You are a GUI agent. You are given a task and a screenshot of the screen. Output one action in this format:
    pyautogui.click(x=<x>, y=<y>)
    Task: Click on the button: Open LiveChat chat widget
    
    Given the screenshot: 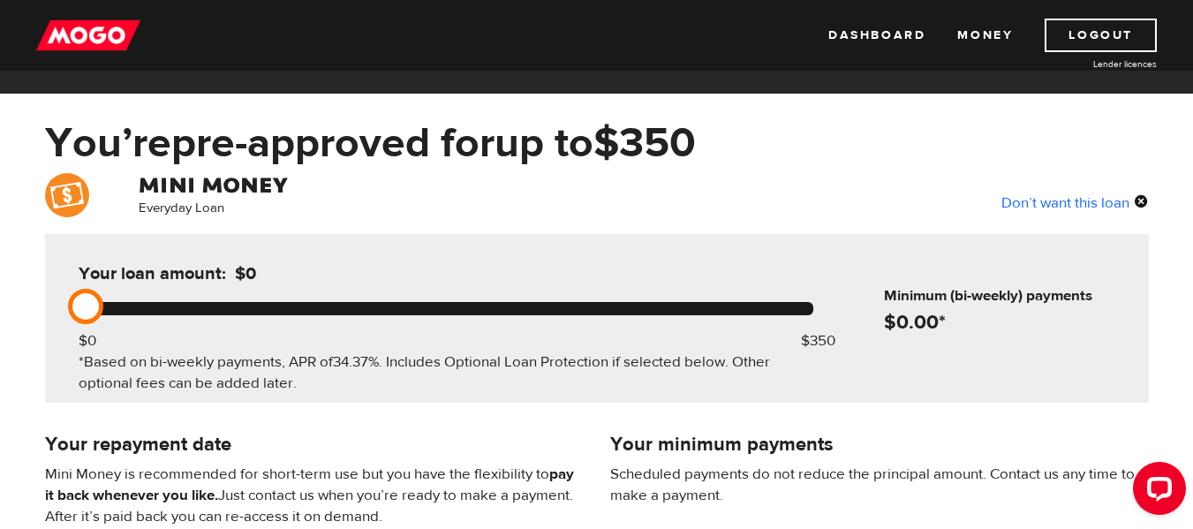 What is the action you would take?
    pyautogui.click(x=41, y=34)
    